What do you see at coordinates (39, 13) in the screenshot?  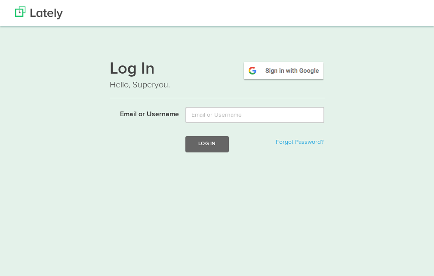 I see `img: Lately` at bounding box center [39, 13].